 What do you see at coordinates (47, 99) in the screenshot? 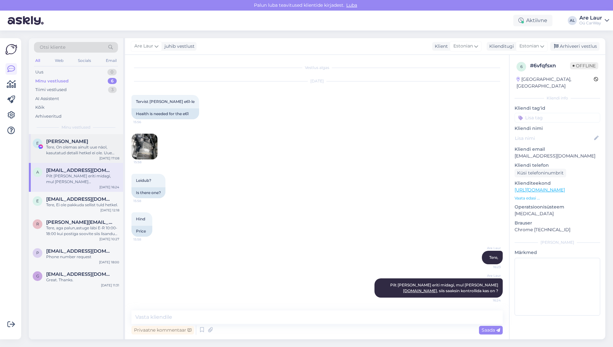
I see `div: AI Assistent` at bounding box center [47, 99].